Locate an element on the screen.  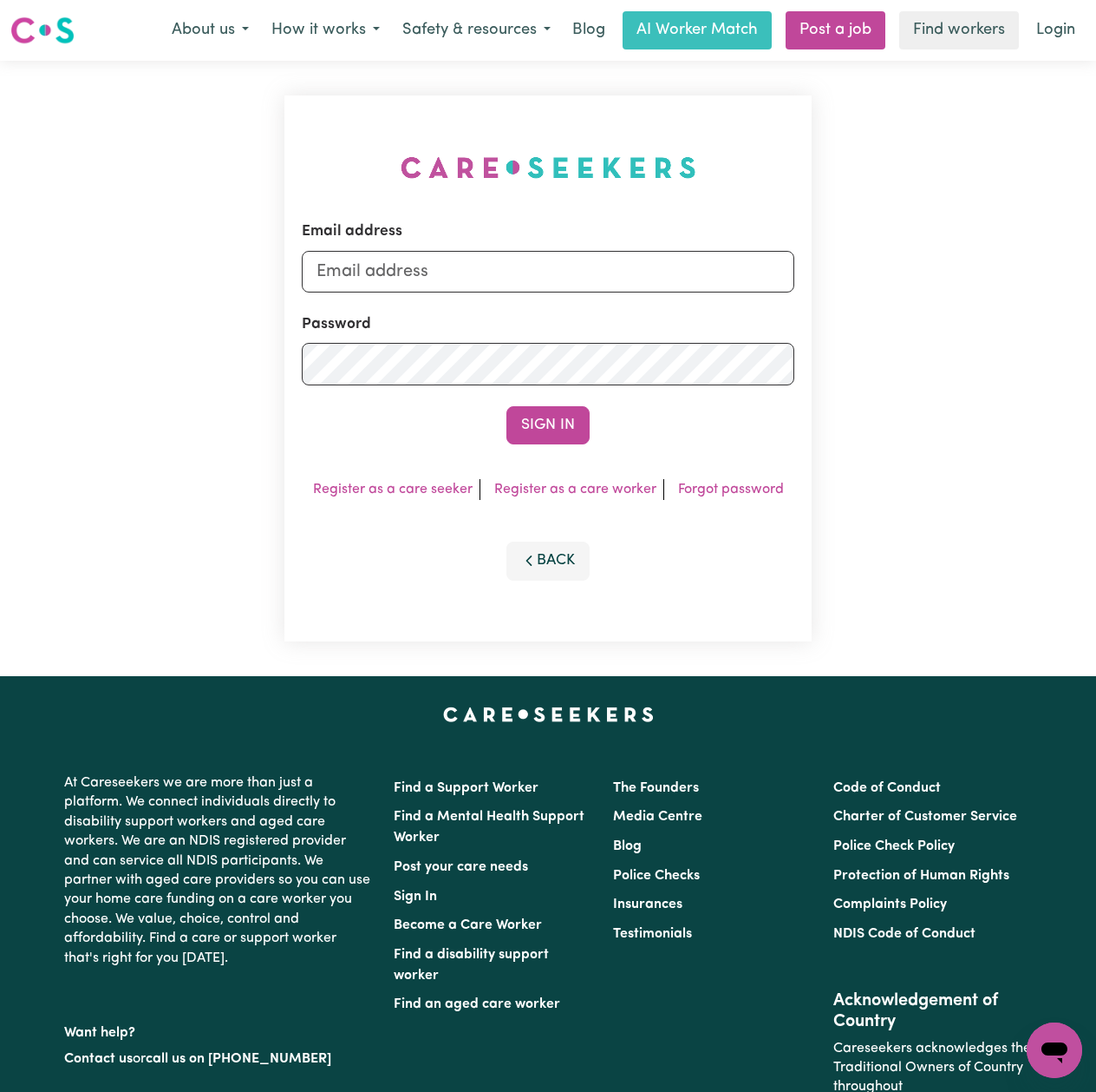
button: Safety & resources is located at coordinates (476, 30).